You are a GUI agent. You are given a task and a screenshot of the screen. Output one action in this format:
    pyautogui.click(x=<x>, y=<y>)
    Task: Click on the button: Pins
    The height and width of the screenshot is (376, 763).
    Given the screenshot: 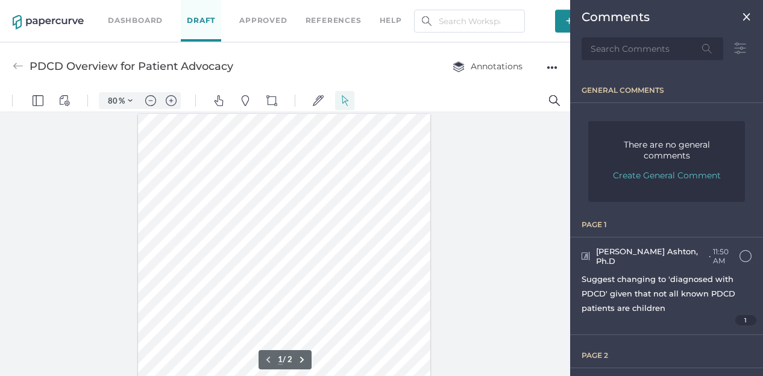 What is the action you would take?
    pyautogui.click(x=245, y=11)
    